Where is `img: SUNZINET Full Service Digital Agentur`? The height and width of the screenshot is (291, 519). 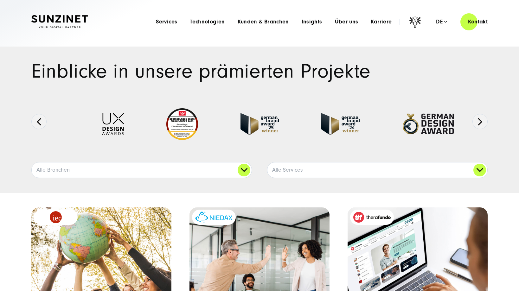
img: SUNZINET Full Service Digital Agentur is located at coordinates (60, 22).